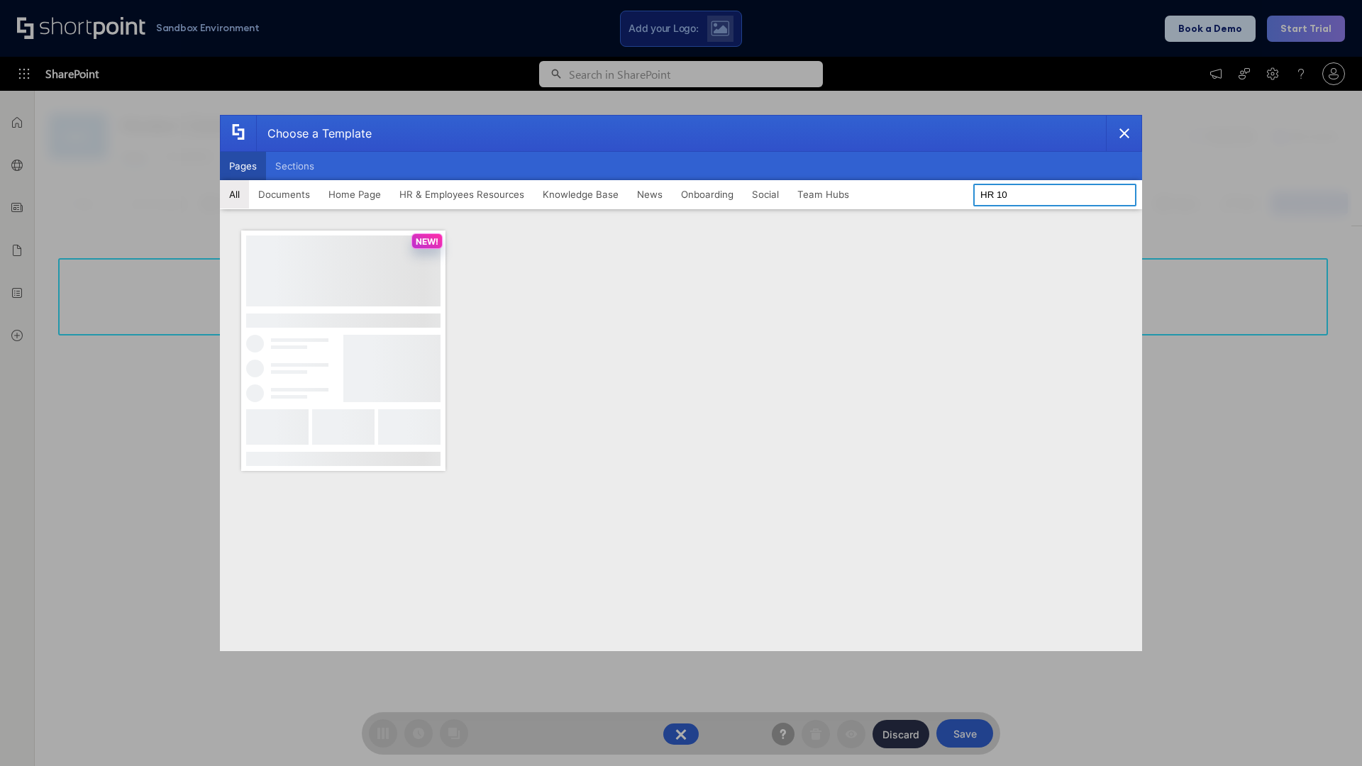 The image size is (1362, 766). Describe the element at coordinates (823, 194) in the screenshot. I see `button: Team Hubs` at that location.